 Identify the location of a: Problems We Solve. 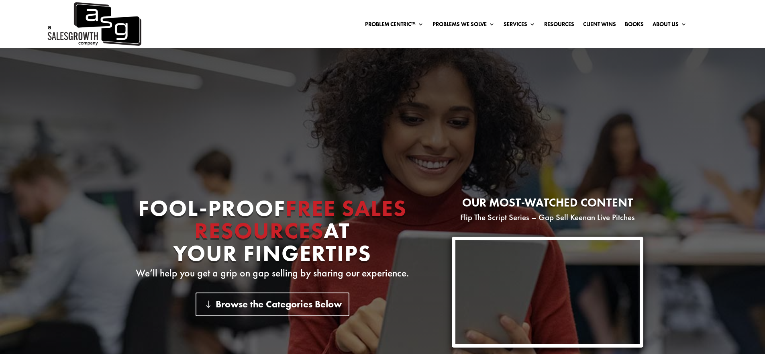
(463, 26).